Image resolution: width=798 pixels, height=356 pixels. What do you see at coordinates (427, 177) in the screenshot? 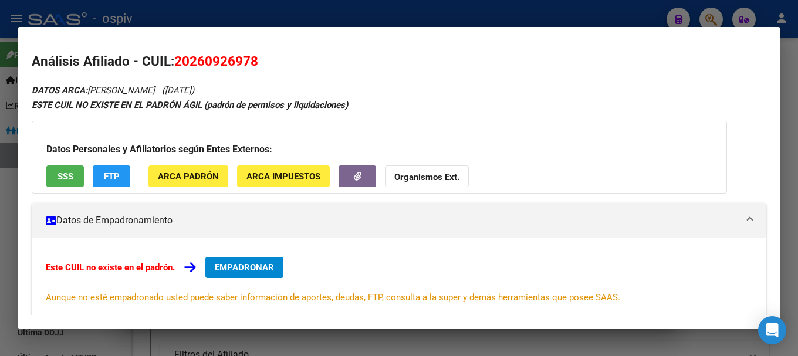
I see `strong: Organismos Ext.` at bounding box center [427, 177].